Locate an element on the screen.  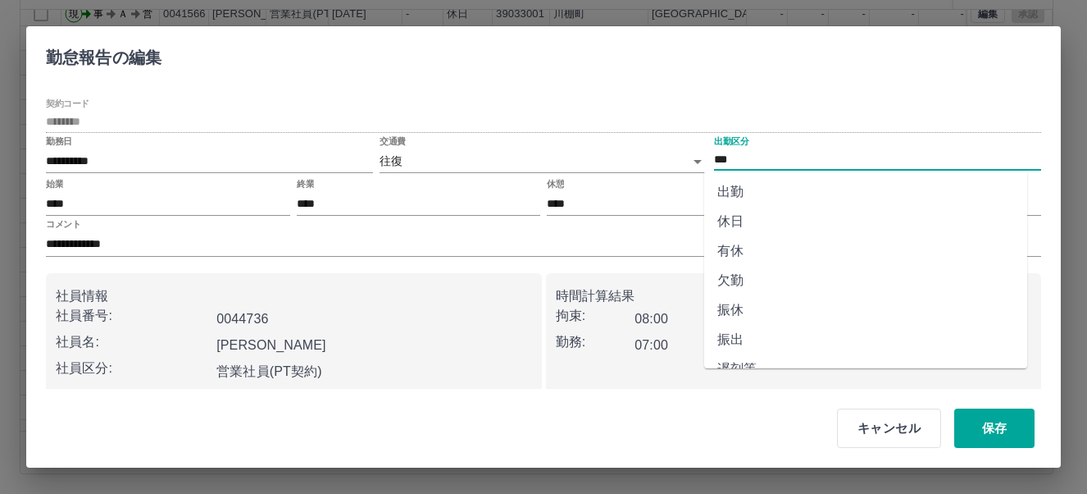
li: 有休 is located at coordinates (866, 251).